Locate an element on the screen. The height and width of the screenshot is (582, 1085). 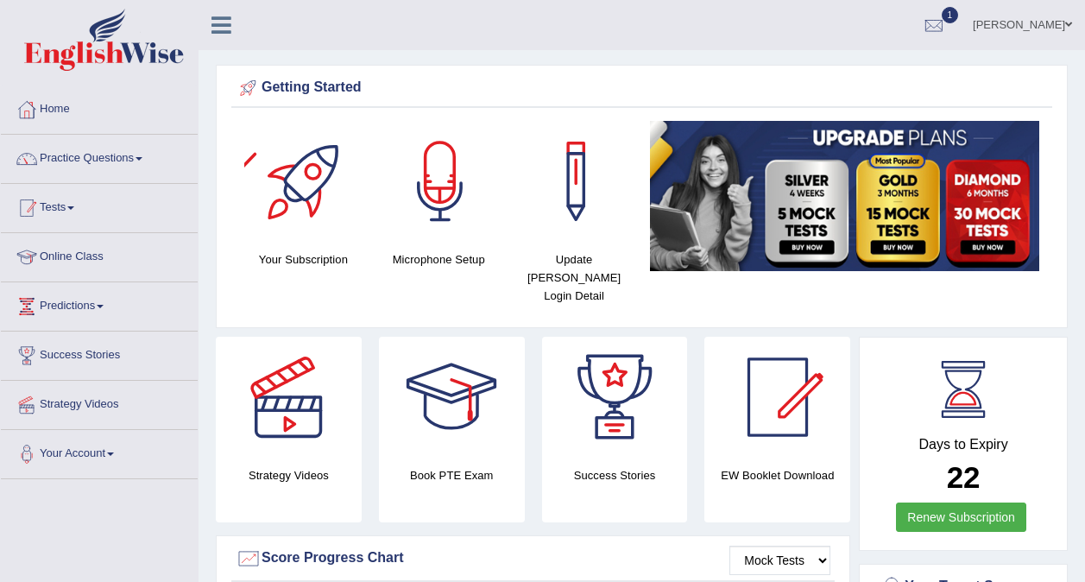
a: Tests is located at coordinates (99, 206).